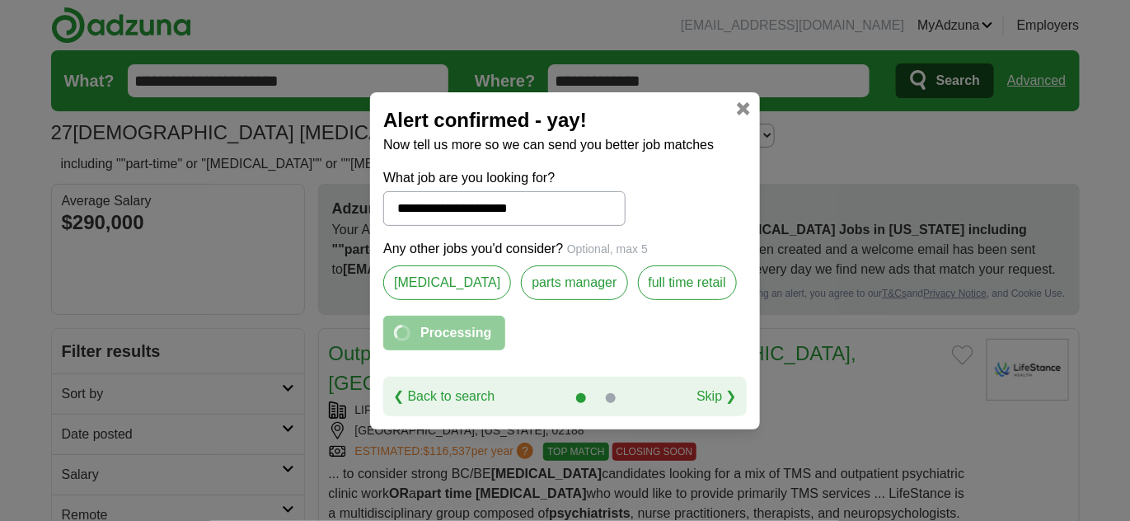  Describe the element at coordinates (505, 178) in the screenshot. I see `label: What job are you looking for?` at that location.